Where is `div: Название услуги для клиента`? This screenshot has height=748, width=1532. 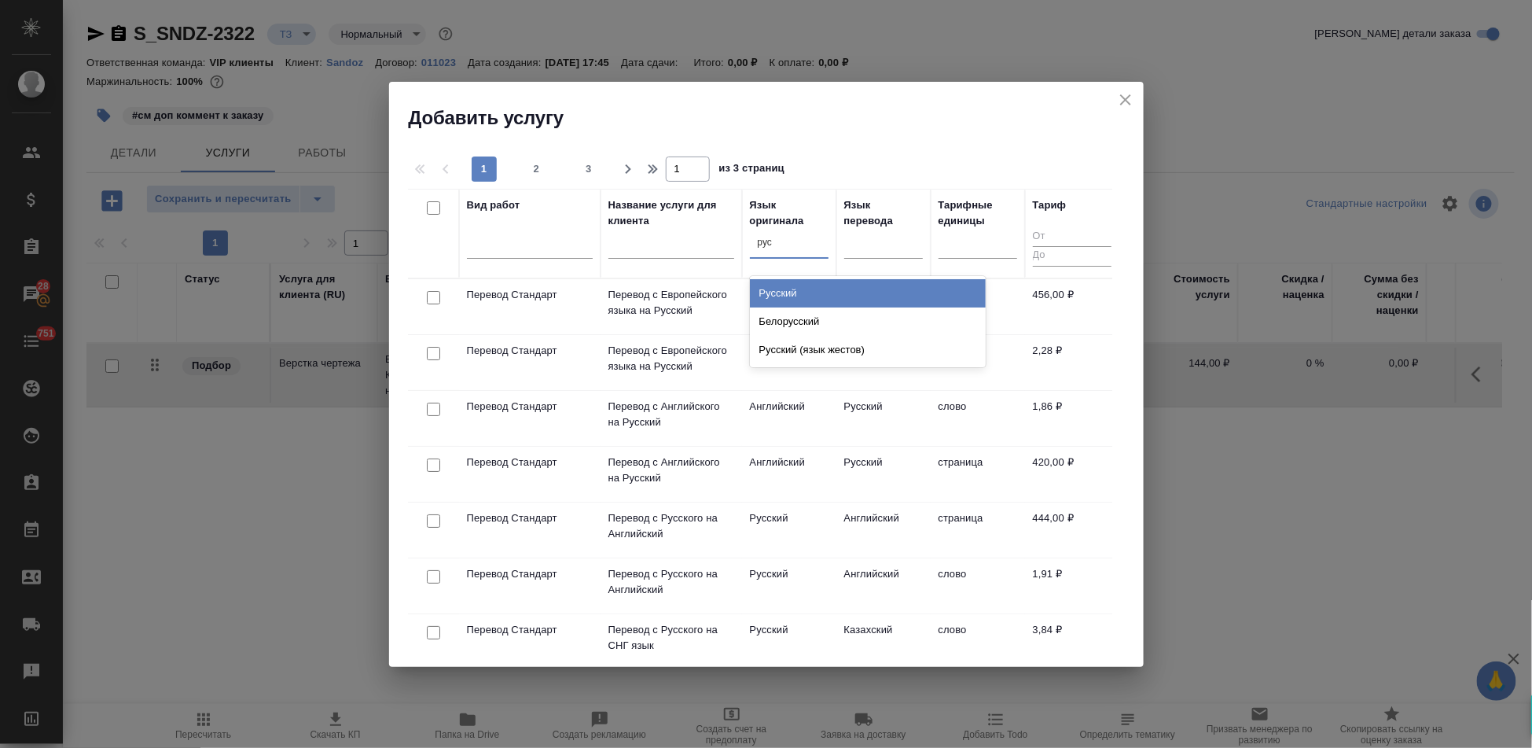
div: Название услуги для клиента is located at coordinates (671, 213).